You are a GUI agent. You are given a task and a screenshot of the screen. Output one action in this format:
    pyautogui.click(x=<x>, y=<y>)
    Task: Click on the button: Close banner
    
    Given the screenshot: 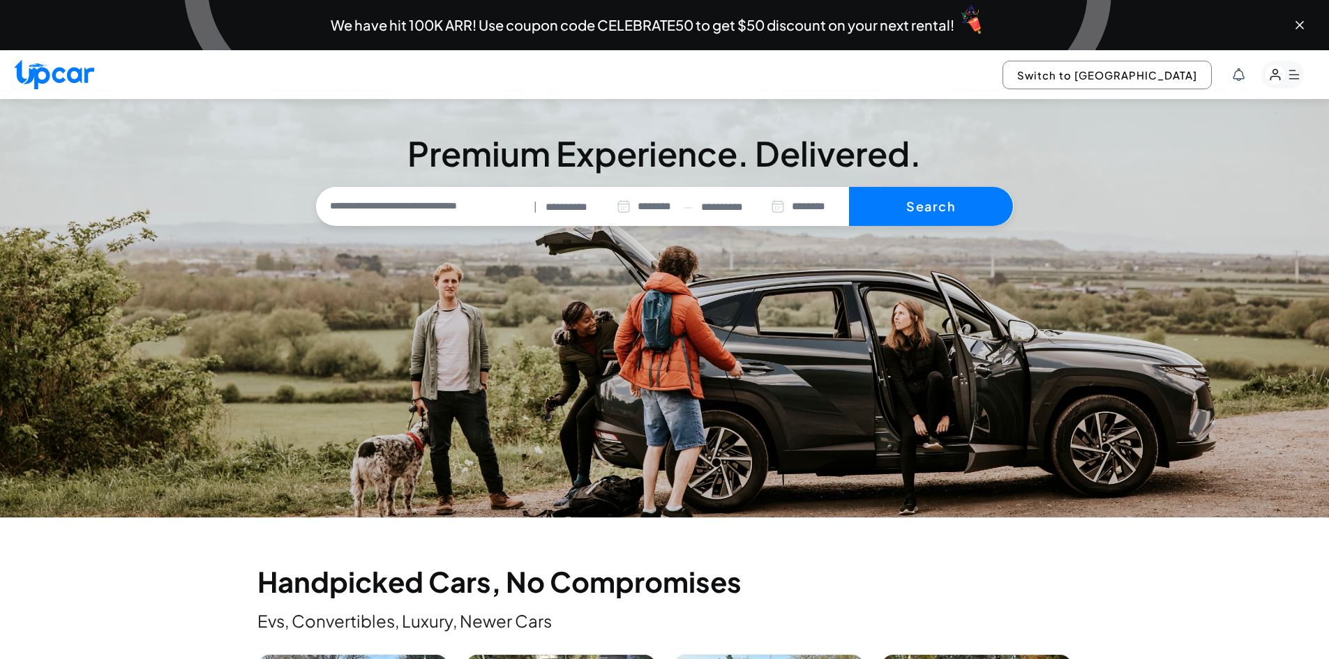 What is the action you would take?
    pyautogui.click(x=1300, y=25)
    